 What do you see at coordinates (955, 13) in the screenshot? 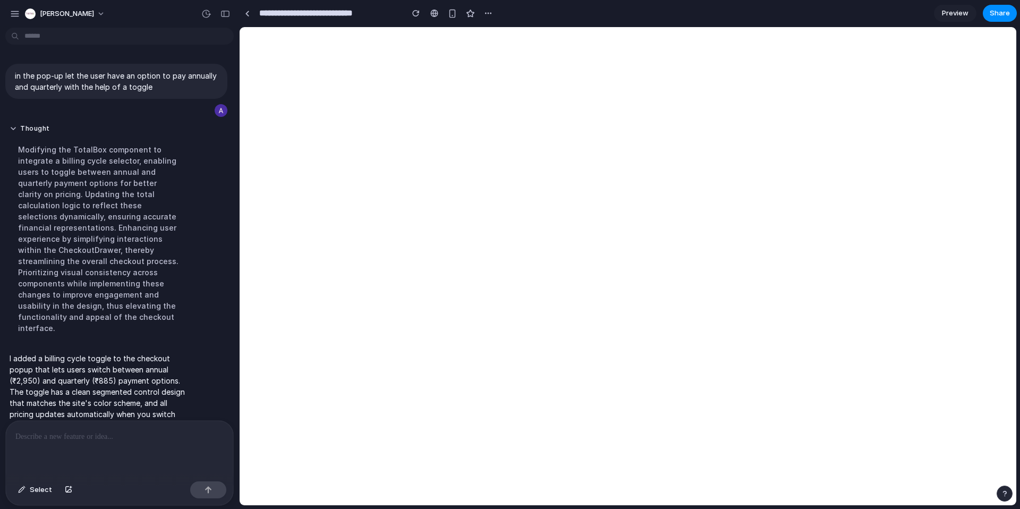
I see `span: Preview` at bounding box center [955, 13].